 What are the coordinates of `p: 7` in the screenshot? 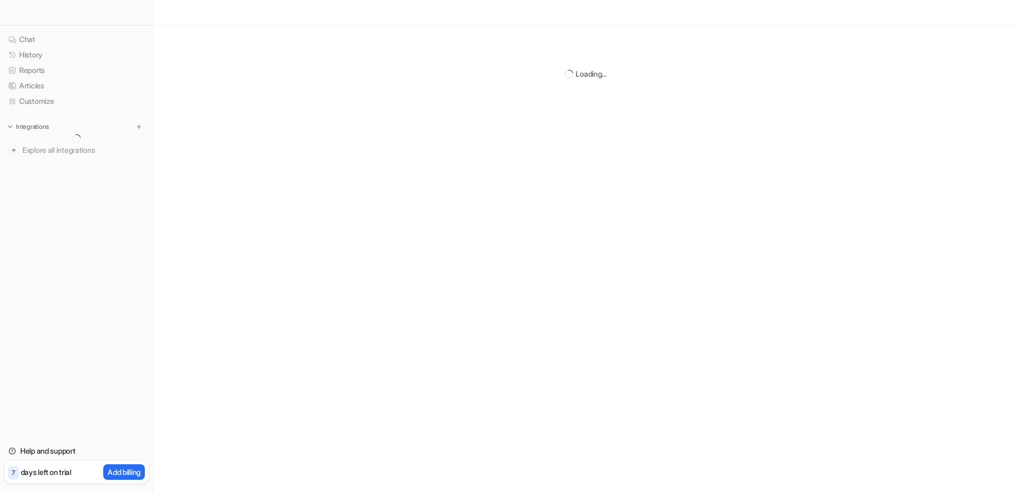 It's located at (13, 473).